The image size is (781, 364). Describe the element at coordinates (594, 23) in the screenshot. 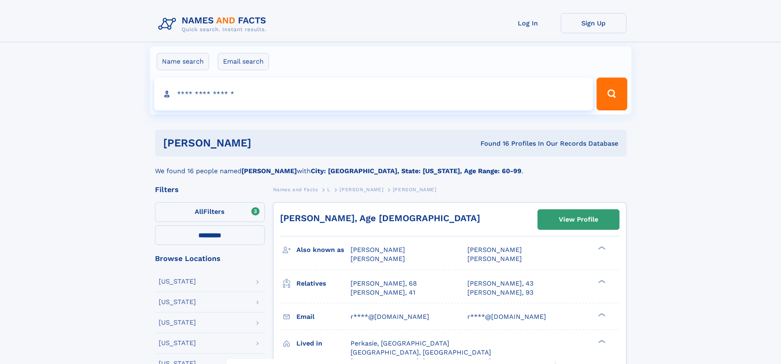

I see `a: Sign Up` at that location.